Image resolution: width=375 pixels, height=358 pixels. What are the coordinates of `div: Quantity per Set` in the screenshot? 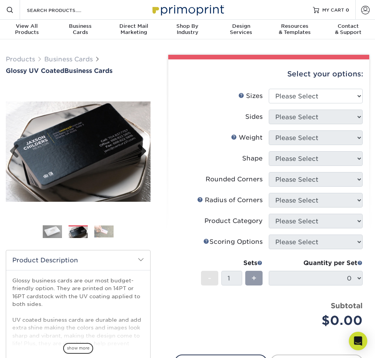 It's located at (316, 263).